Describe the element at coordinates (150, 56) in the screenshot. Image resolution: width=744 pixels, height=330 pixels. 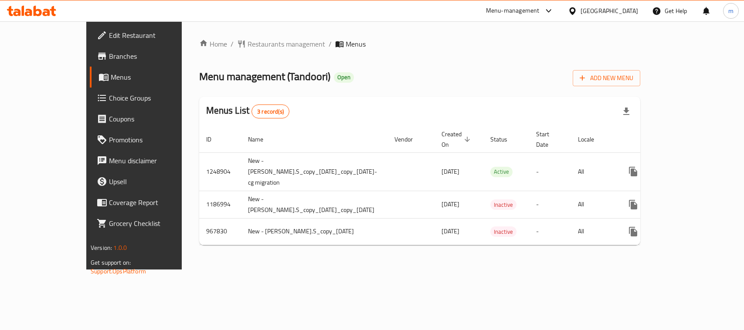
I see `a: Branches` at that location.